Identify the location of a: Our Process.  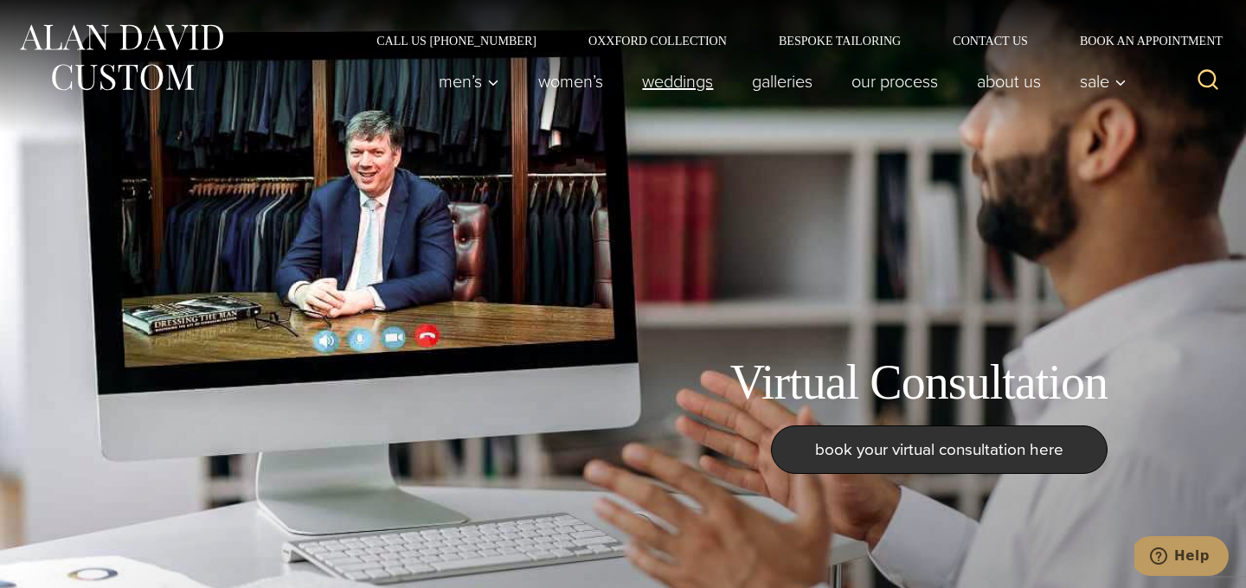
(895, 81).